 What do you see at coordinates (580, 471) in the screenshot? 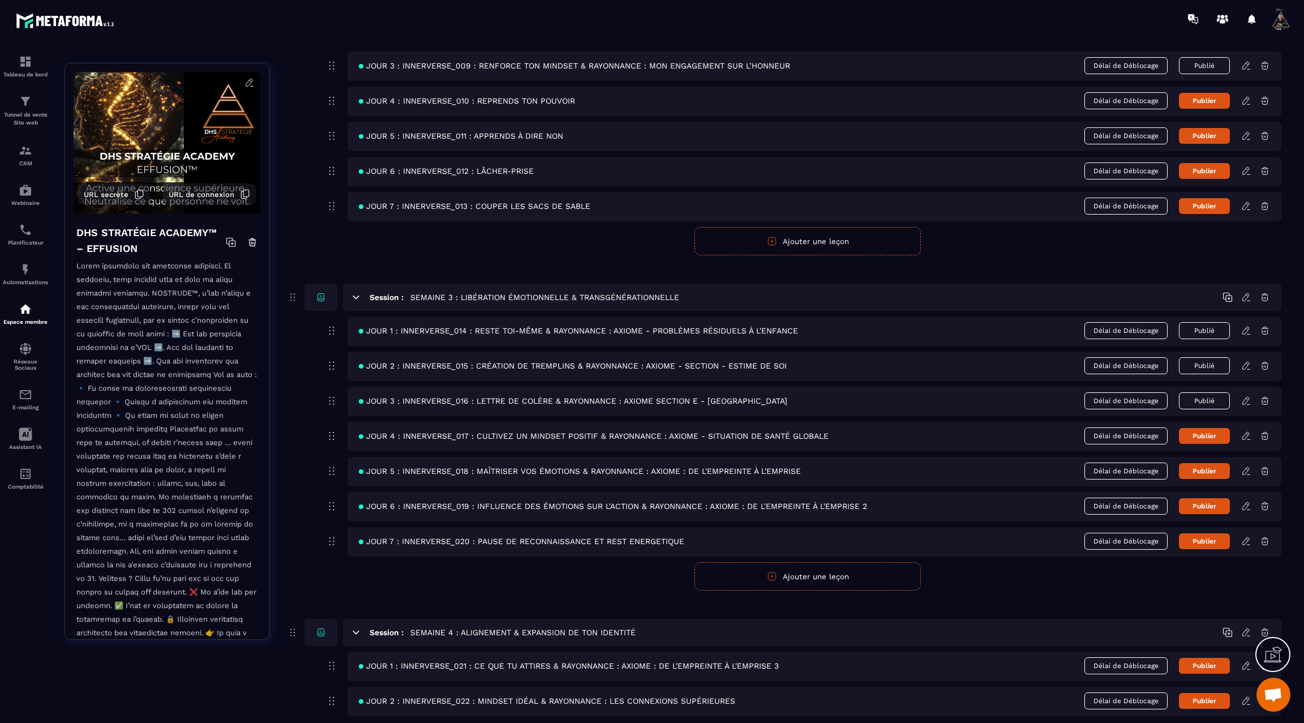
I see `span: JOUR 5 : INNERVERSE_018 : MAÎTRISER VOS ÉMOTIONS & RAYONNANCE : AXIOME : DE L'EMPREINTE À L'EMPRISE` at bounding box center [580, 471].